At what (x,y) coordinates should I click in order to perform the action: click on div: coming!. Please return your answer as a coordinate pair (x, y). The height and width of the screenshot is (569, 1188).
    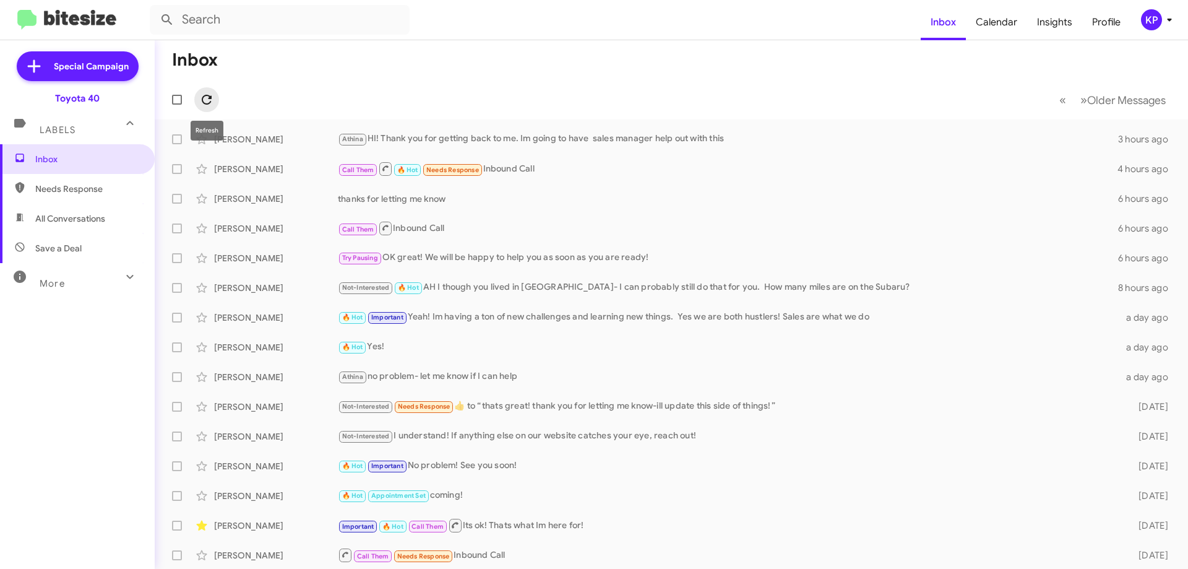
    Looking at the image, I should click on (728, 495).